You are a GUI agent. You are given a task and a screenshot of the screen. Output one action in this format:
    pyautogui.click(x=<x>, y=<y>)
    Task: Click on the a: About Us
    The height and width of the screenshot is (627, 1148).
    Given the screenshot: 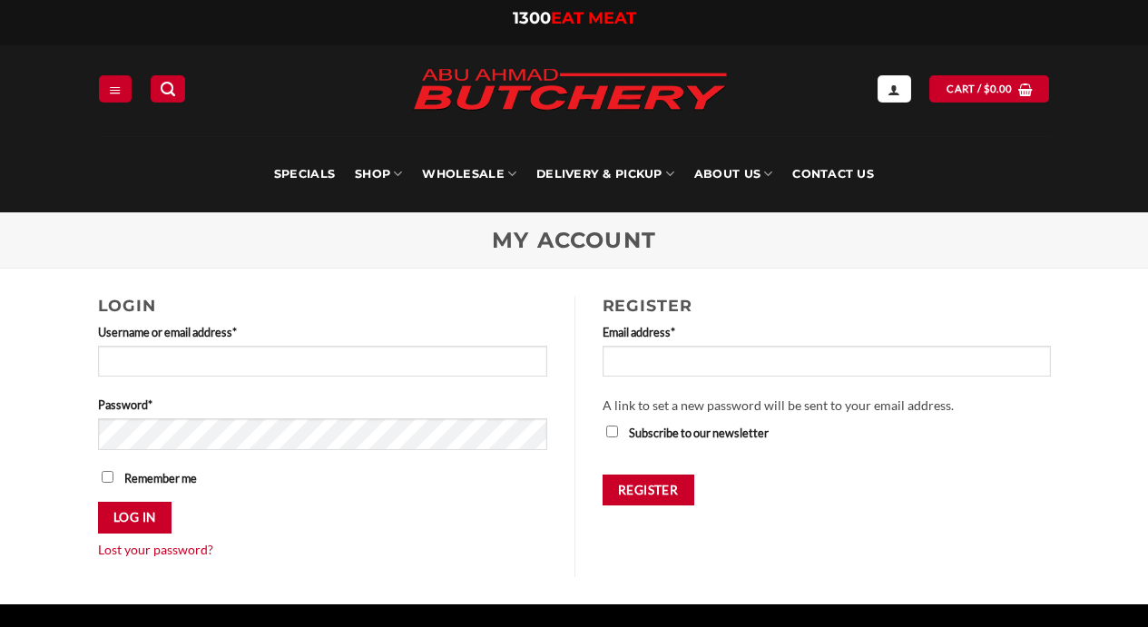 What is the action you would take?
    pyautogui.click(x=733, y=174)
    